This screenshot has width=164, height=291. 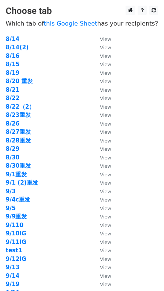 I want to click on strong: 8/19, so click(x=12, y=73).